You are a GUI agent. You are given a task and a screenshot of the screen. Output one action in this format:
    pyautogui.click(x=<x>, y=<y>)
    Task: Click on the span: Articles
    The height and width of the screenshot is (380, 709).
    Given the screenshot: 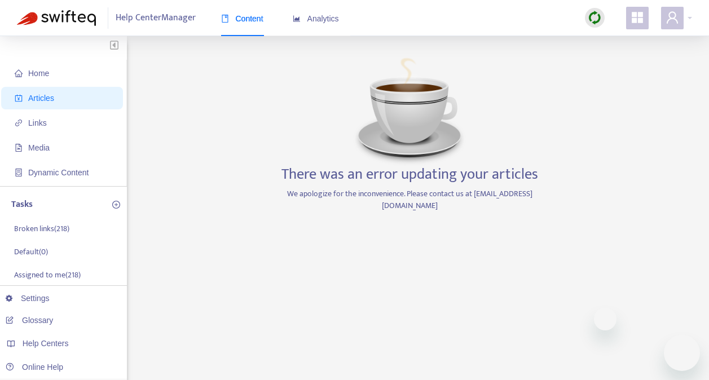 What is the action you would take?
    pyautogui.click(x=41, y=98)
    